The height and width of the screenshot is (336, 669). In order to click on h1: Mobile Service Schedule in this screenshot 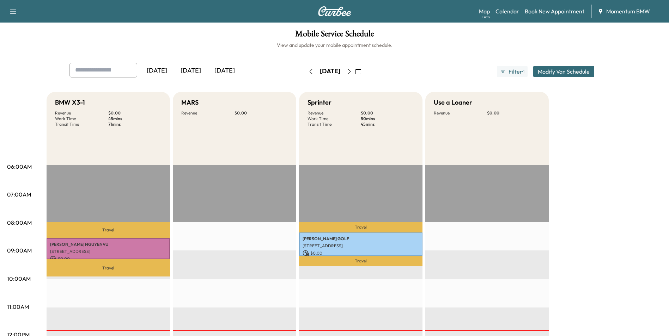, I will do `click(334, 36)`.